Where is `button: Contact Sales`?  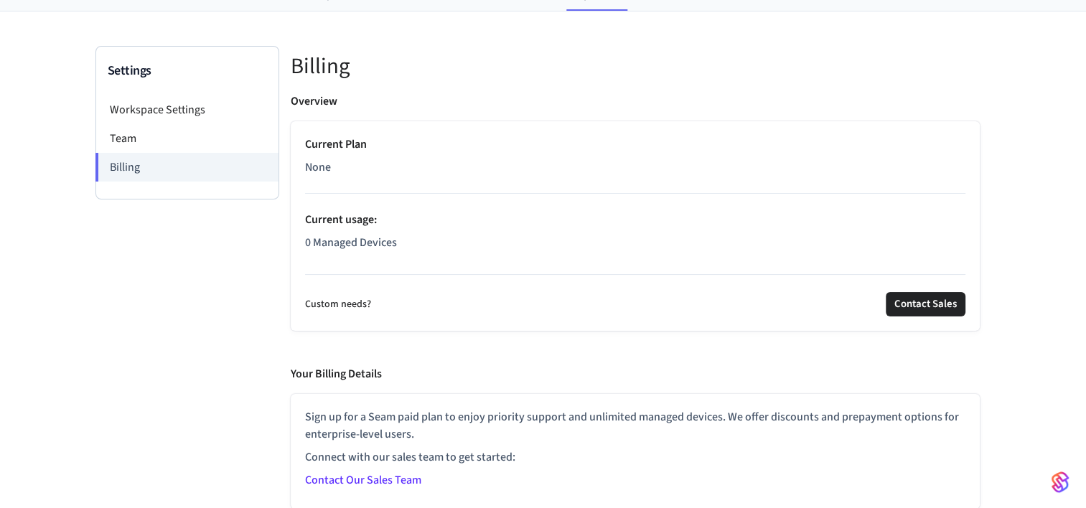 button: Contact Sales is located at coordinates (925, 304).